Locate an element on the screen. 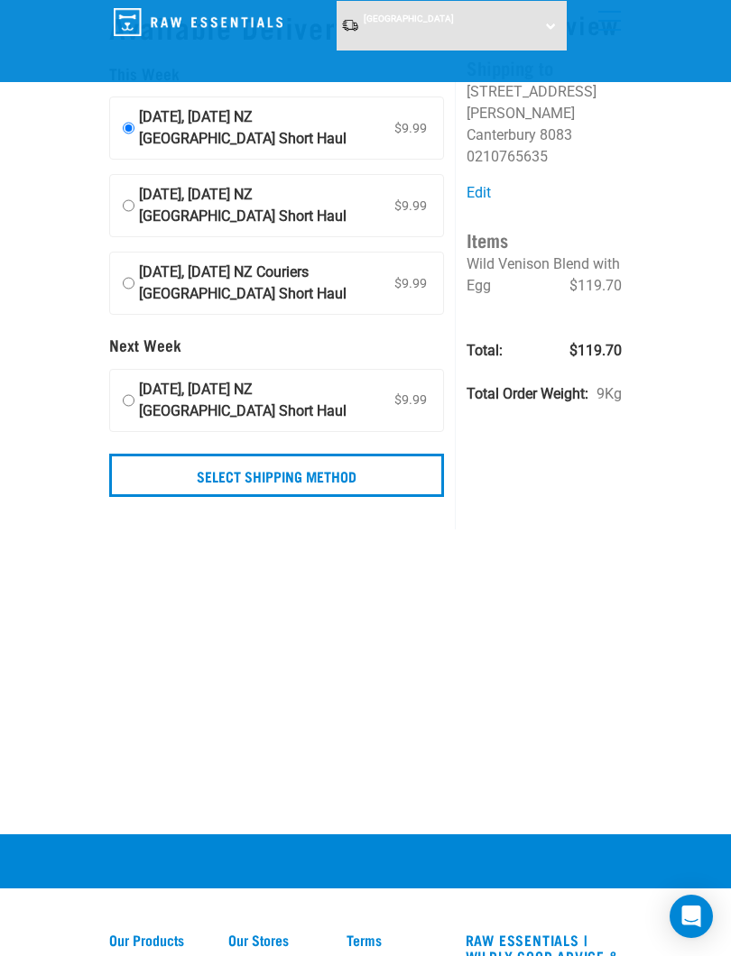 This screenshot has width=731, height=956. strong: Total: is located at coordinates (484, 350).